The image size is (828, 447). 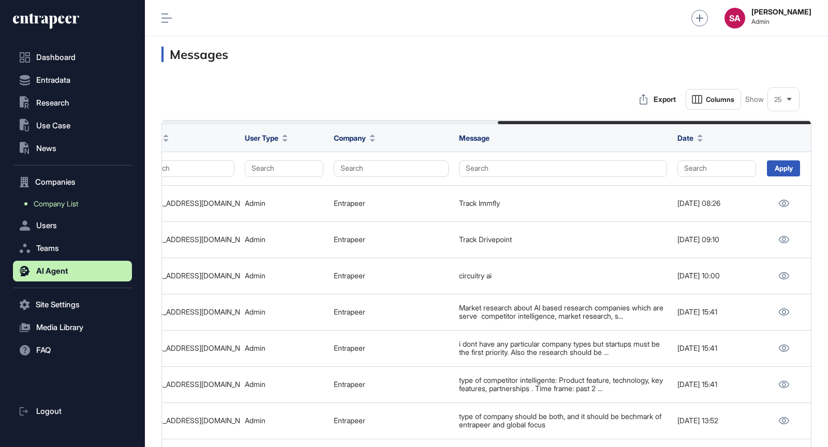 What do you see at coordinates (46, 149) in the screenshot?
I see `span: News` at bounding box center [46, 149].